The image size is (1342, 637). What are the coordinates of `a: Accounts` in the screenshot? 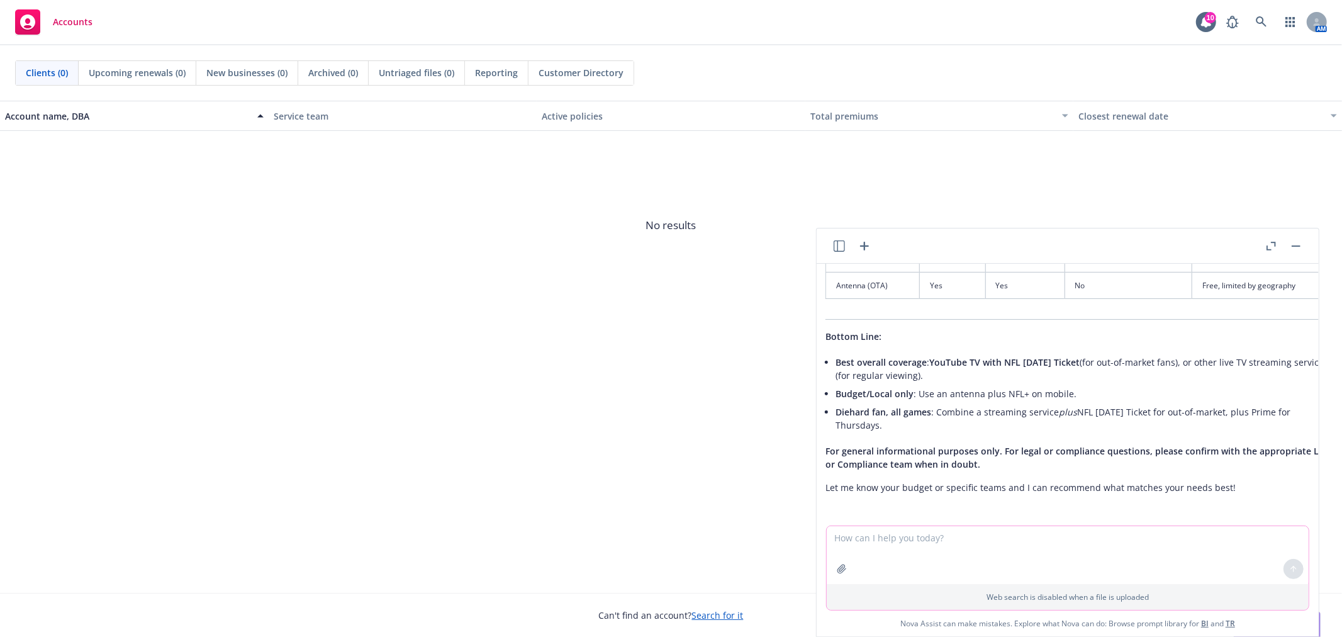 It's located at (53, 22).